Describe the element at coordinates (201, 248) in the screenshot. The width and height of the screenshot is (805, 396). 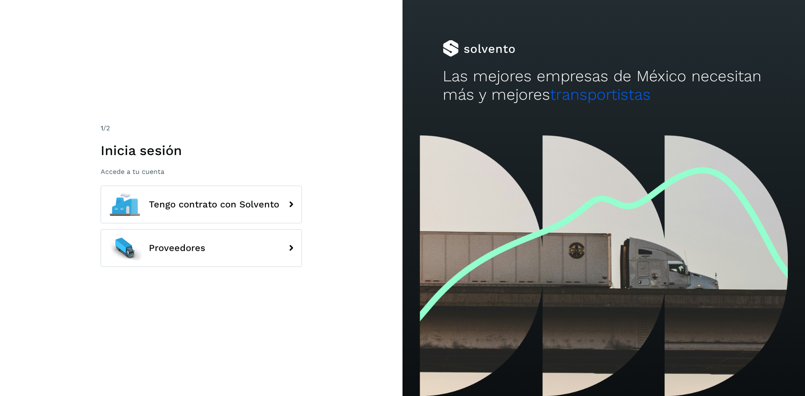
I see `button: Proveedores` at that location.